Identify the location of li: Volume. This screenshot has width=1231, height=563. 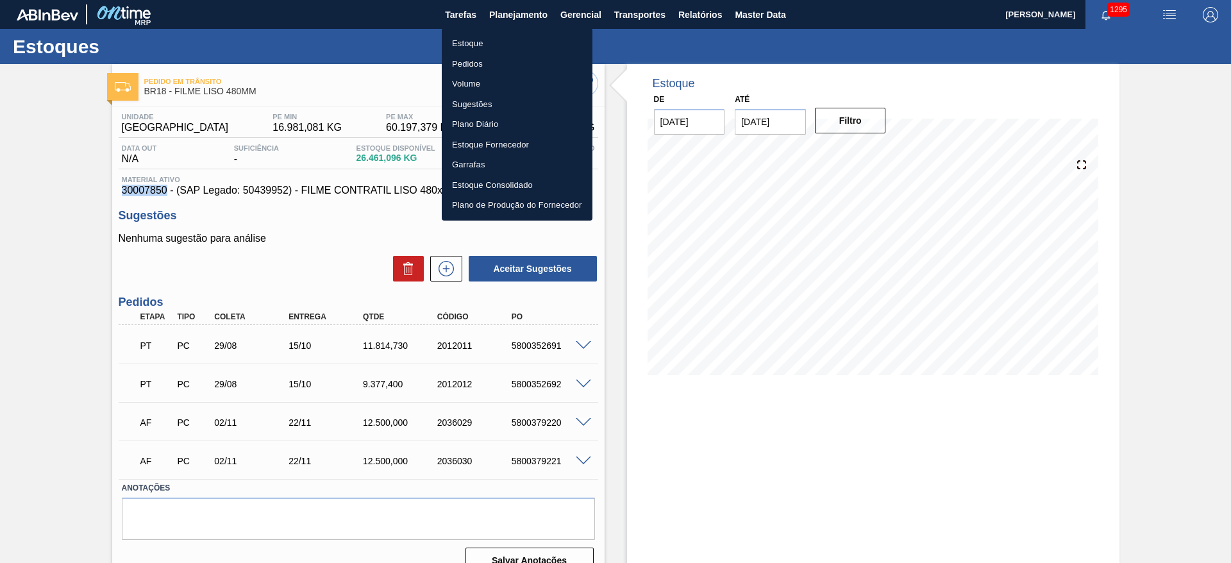
(517, 84).